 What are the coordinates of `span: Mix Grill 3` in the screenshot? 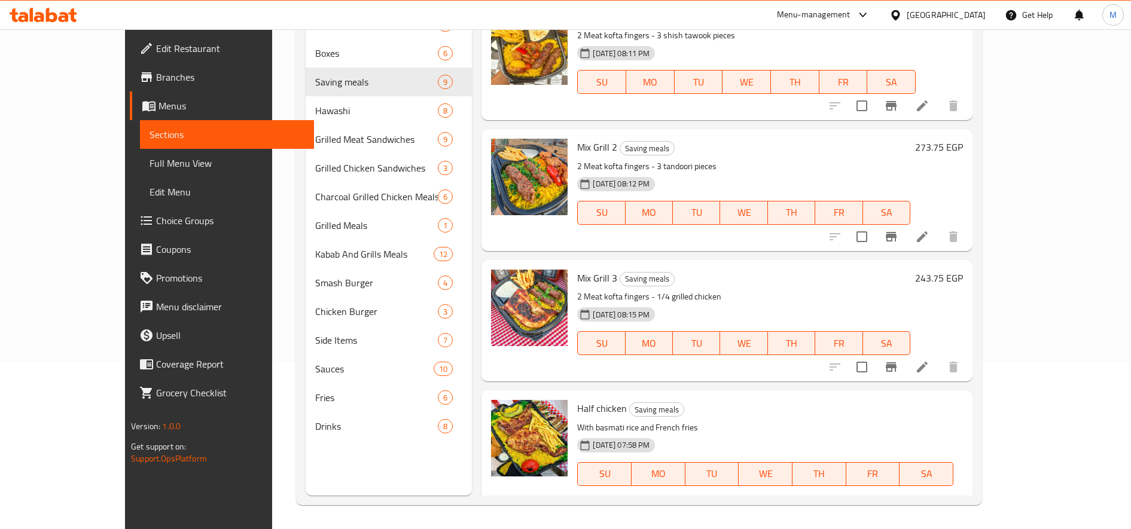 It's located at (597, 278).